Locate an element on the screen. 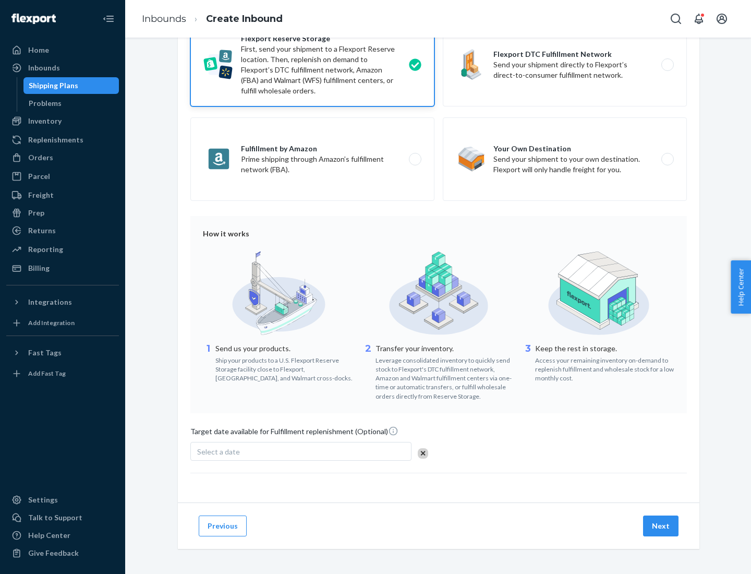 Image resolution: width=751 pixels, height=574 pixels. img: Flexport logo is located at coordinates (33, 19).